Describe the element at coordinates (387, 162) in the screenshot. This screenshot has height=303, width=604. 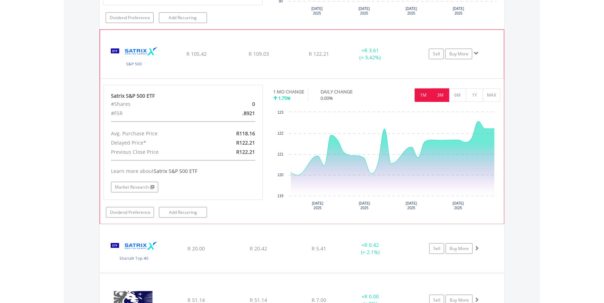
I see `div: Chart. Highcharts interactive chart.` at that location.